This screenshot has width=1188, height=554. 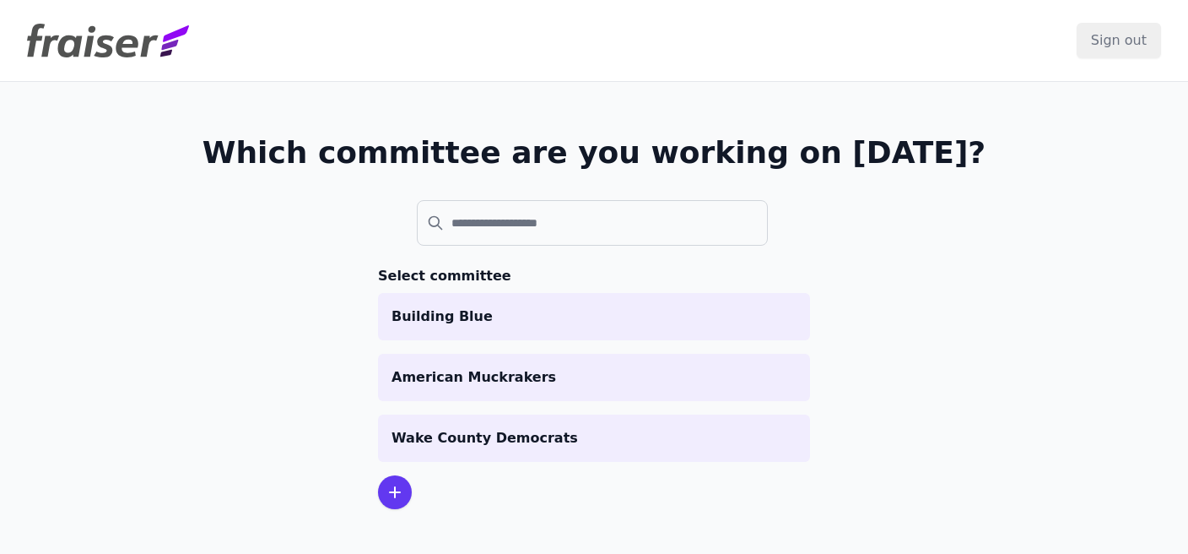 I want to click on a: Wake County Democrats, so click(x=594, y=438).